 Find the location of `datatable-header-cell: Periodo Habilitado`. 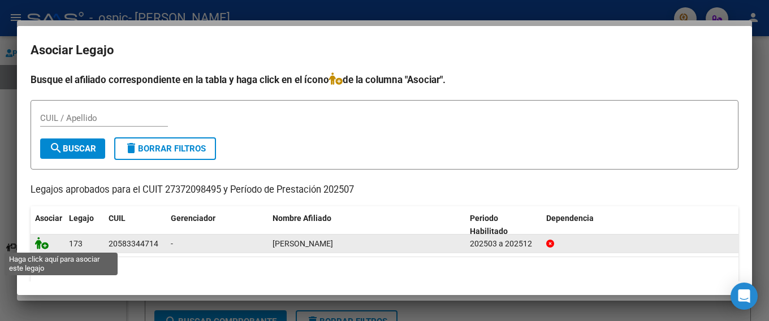

datatable-header-cell: Periodo Habilitado is located at coordinates (503, 225).